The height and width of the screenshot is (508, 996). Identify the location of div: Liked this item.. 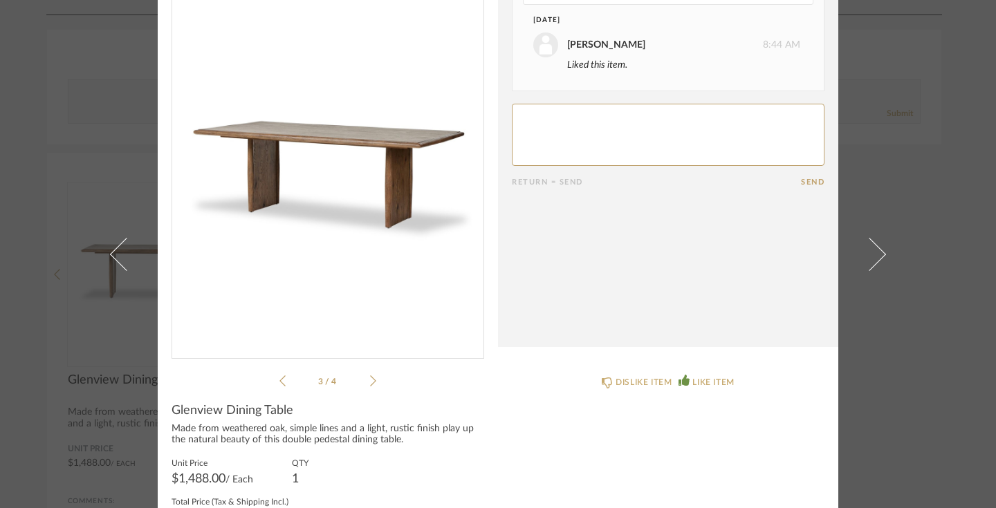
(683, 65).